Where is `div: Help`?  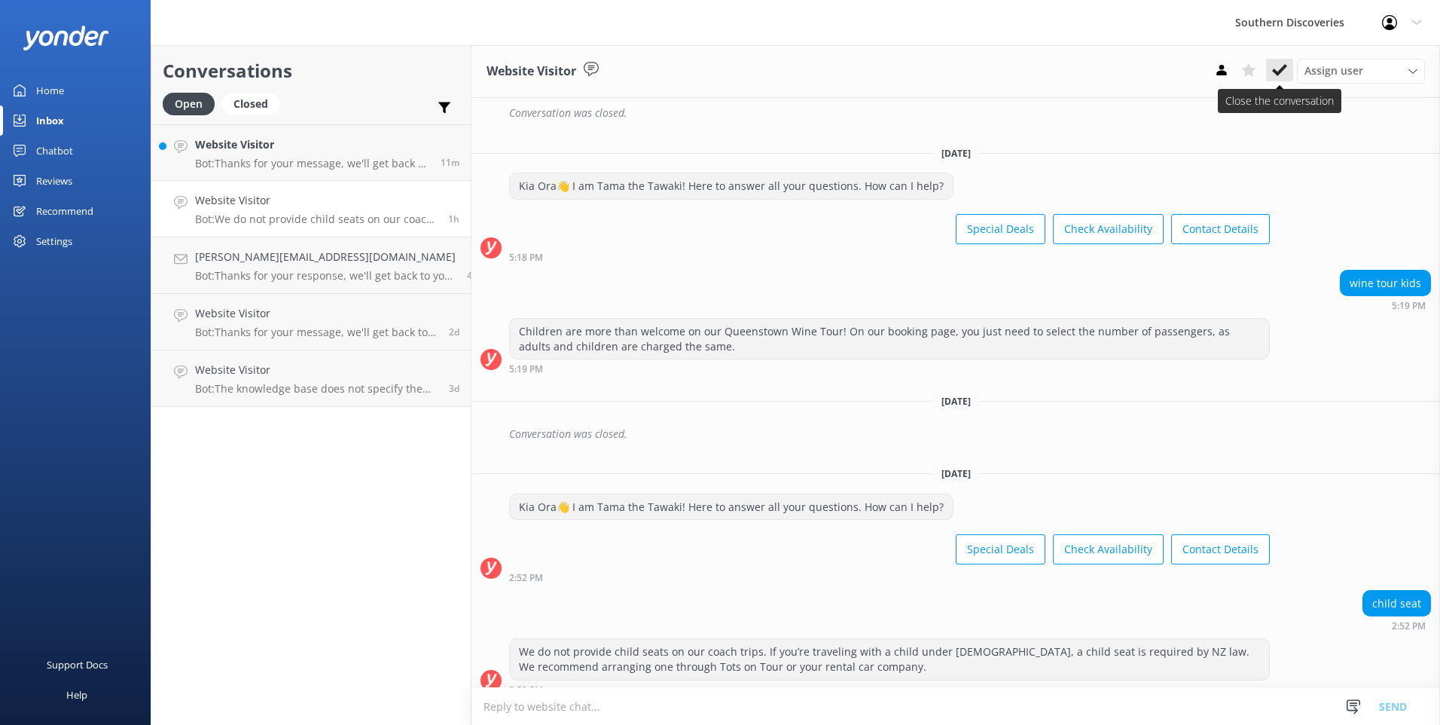
div: Help is located at coordinates (77, 694).